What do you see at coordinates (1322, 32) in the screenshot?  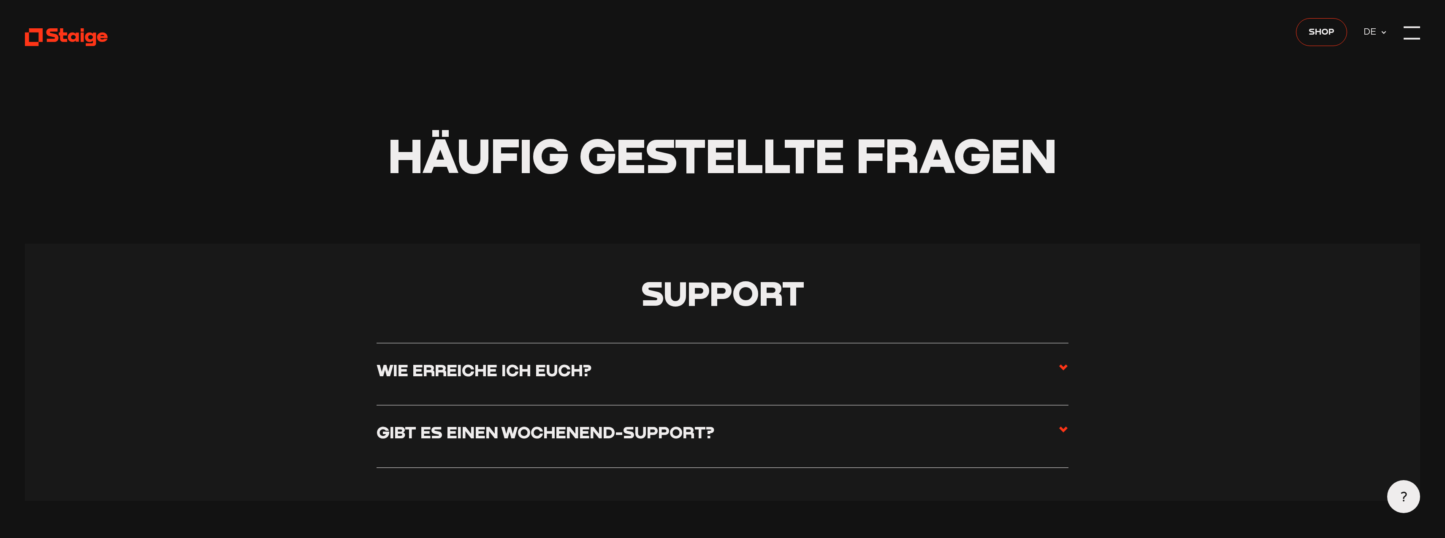 I see `a: Shop` at bounding box center [1322, 32].